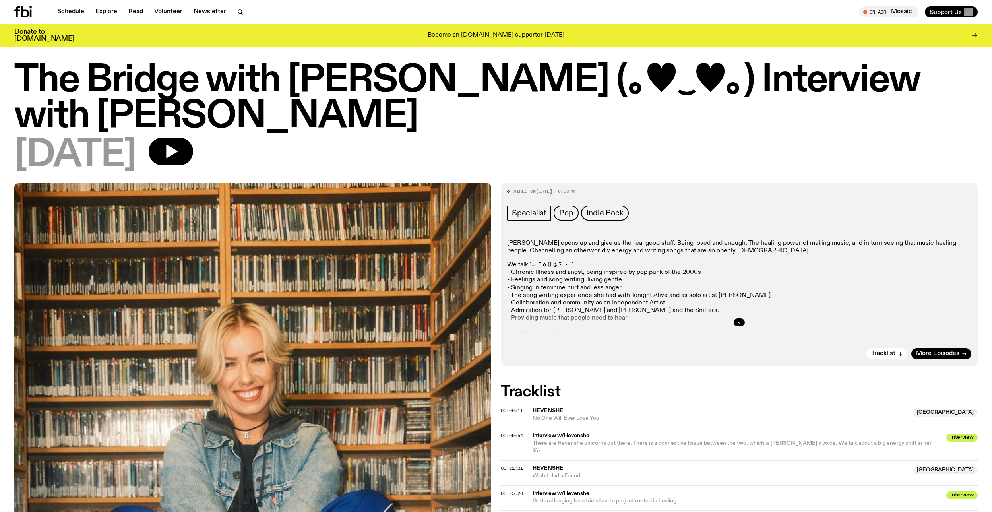 The image size is (992, 512). Describe the element at coordinates (563, 191) in the screenshot. I see `span: , 8:00pm` at that location.